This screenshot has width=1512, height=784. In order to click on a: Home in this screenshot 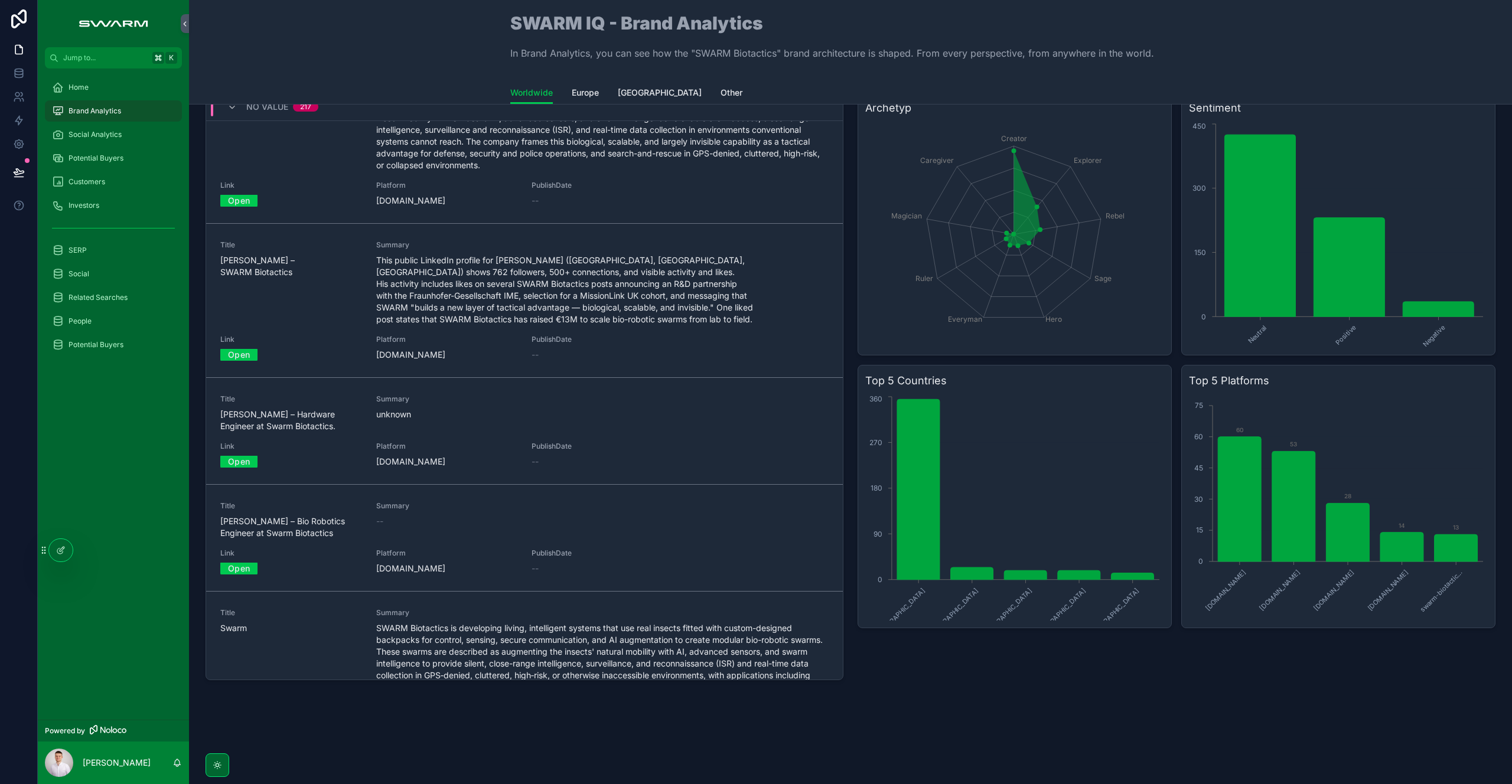, I will do `click(113, 88)`.